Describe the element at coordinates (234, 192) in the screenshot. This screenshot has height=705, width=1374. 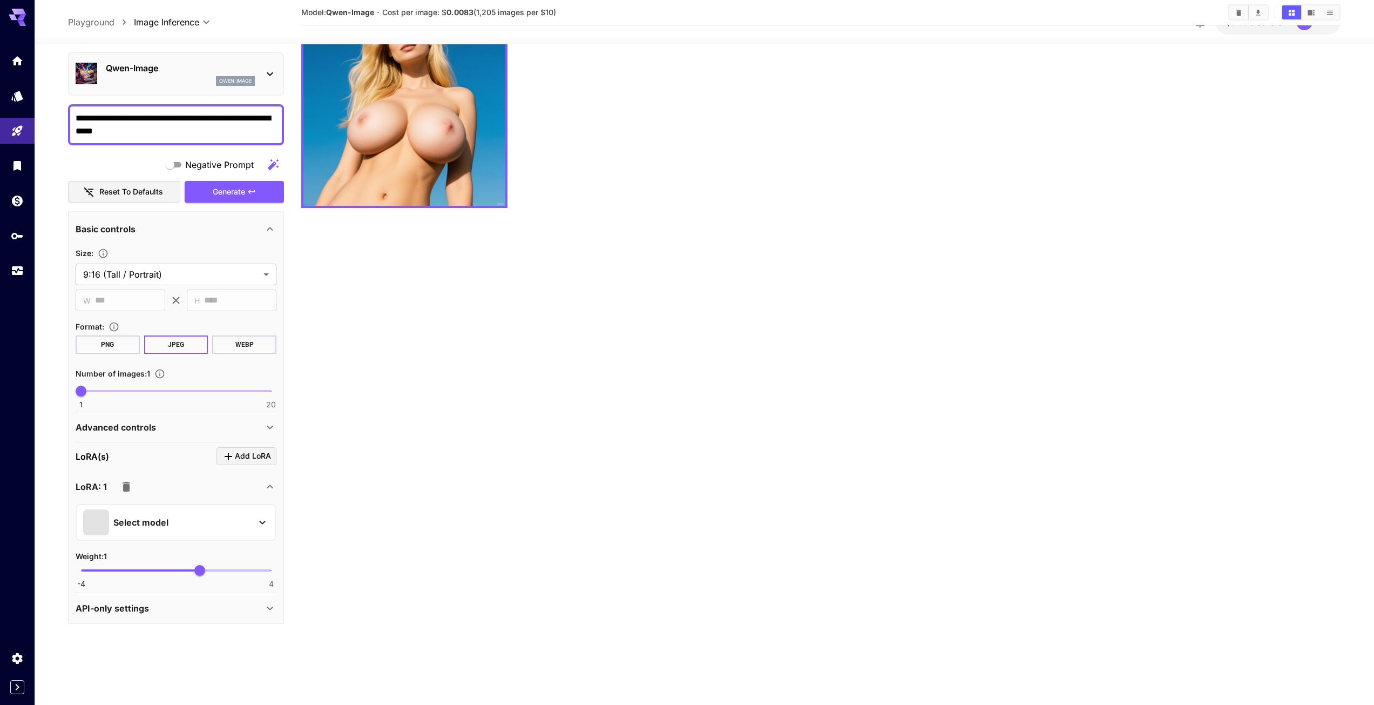
I see `button: Generate` at that location.